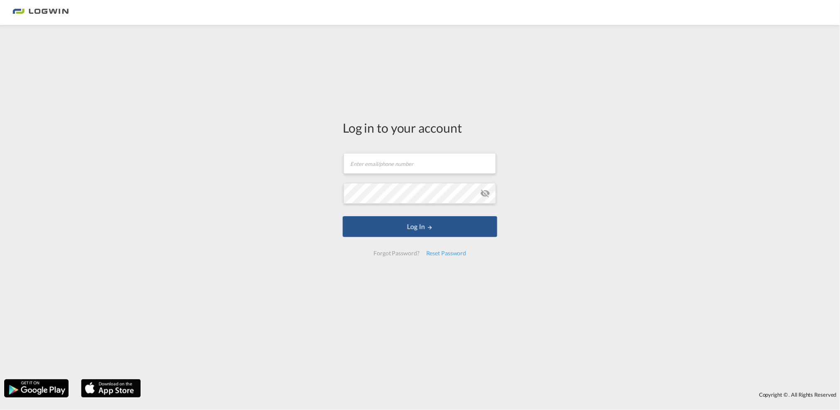 Image resolution: width=840 pixels, height=410 pixels. What do you see at coordinates (493, 394) in the screenshot?
I see `div: Copyright © . All Rights Reserved` at bounding box center [493, 394].